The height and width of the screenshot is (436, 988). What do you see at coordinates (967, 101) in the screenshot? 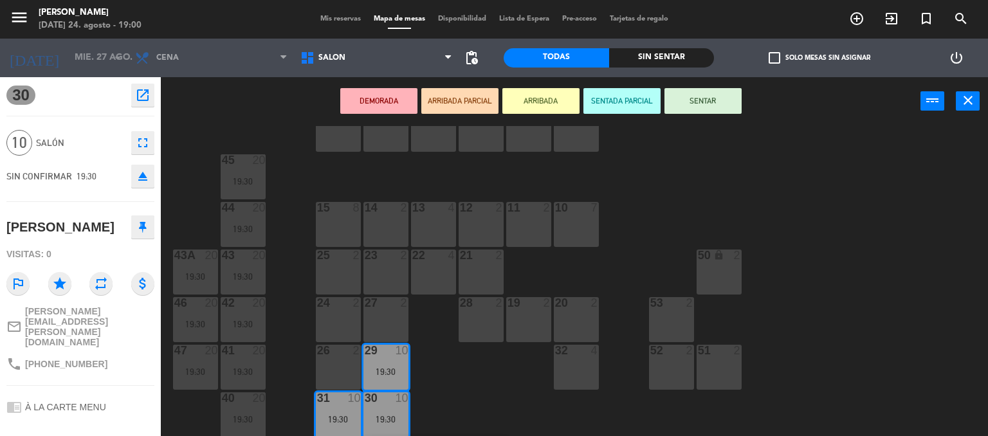
I see `button: close` at bounding box center [967, 101].